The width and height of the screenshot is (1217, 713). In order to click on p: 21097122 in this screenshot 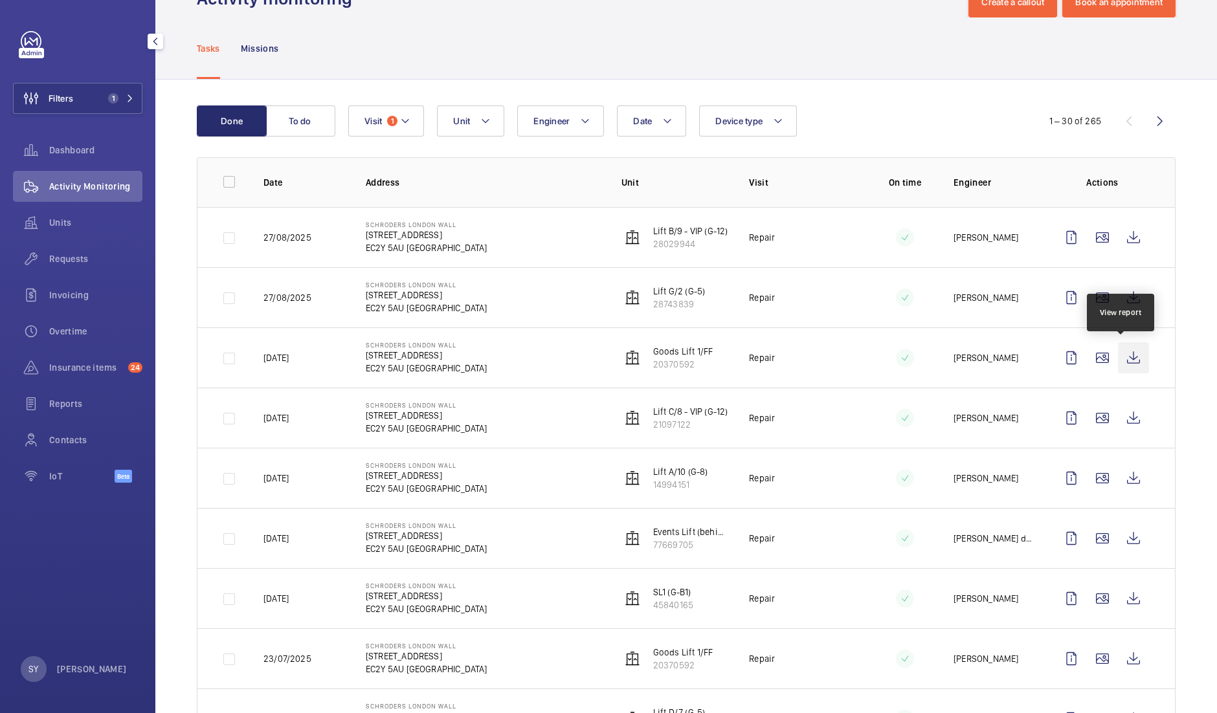, I will do `click(691, 425)`.